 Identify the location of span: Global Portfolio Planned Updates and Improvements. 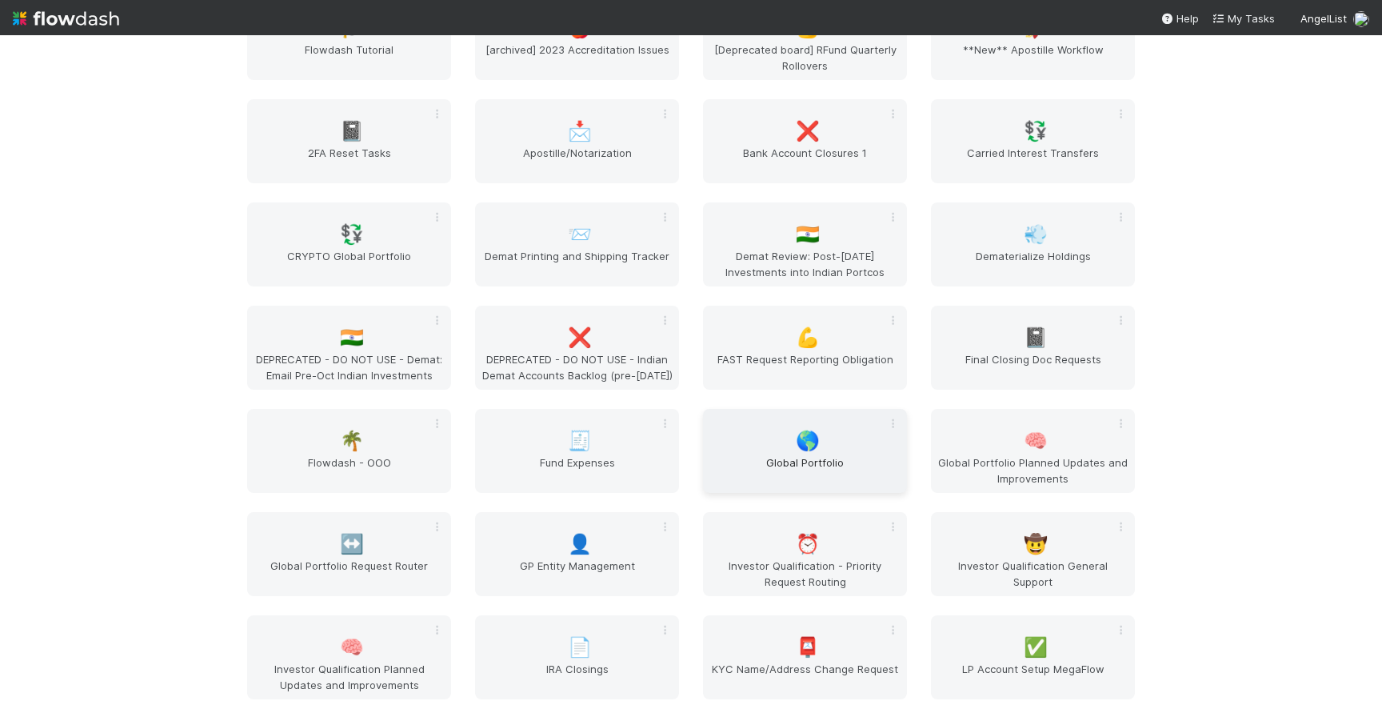
(1032, 470).